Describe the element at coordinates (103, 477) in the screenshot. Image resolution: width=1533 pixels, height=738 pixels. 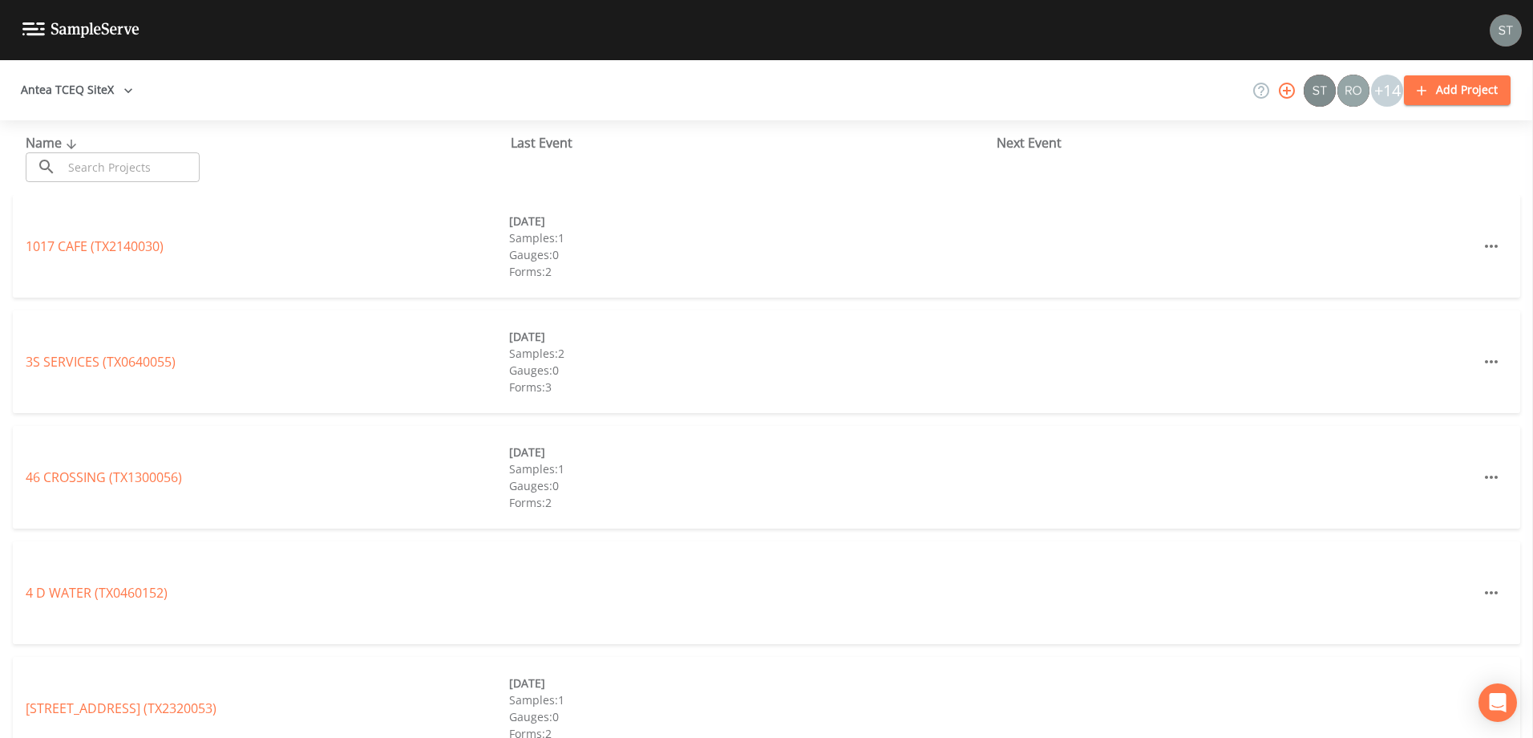
I see `a: 46 CROSSING (TX1300056)` at that location.